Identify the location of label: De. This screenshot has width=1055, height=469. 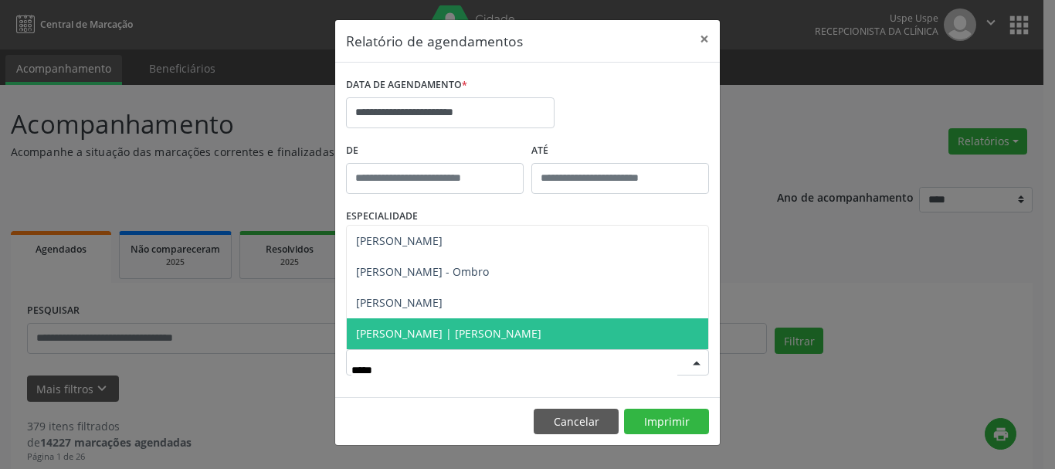
(435, 151).